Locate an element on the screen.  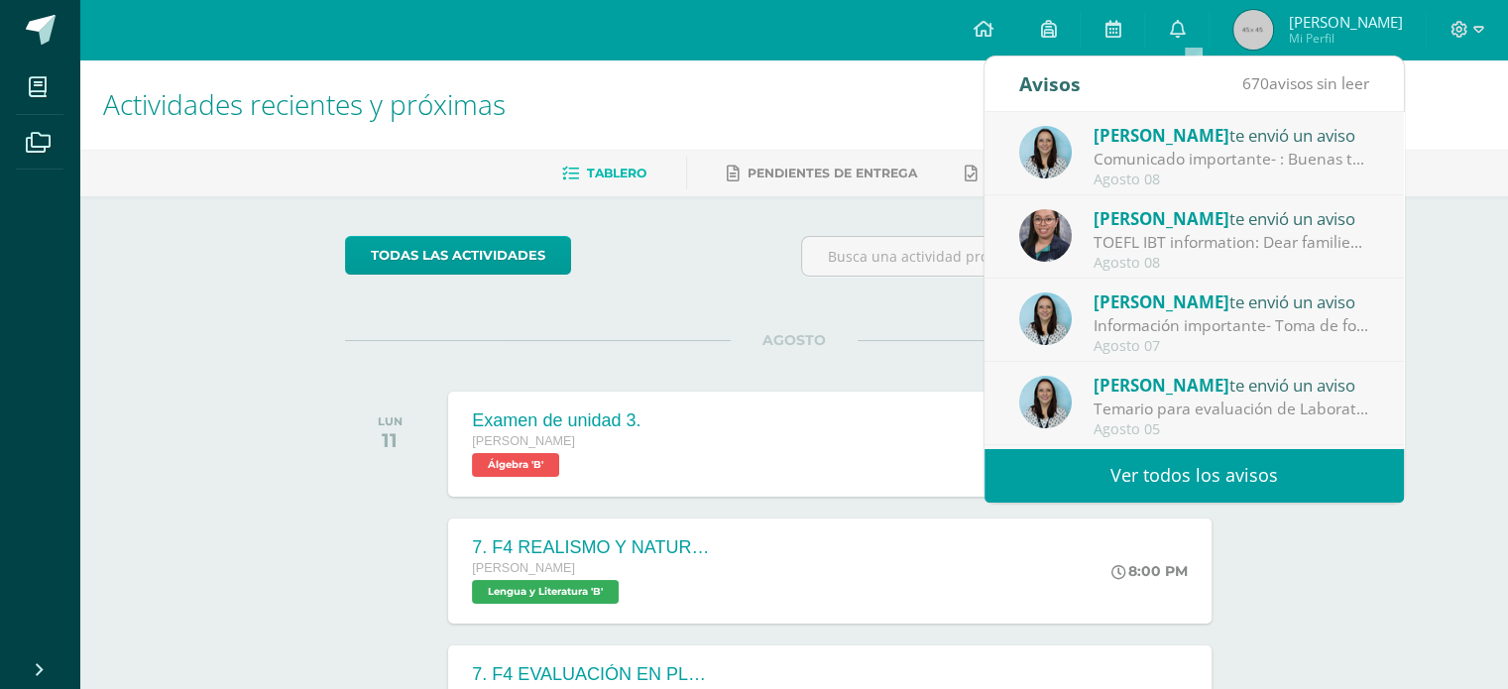
div: Comunicado importante- : Buenas tardes estimados padres de familia, Les compartimos información i... is located at coordinates (1231, 159).